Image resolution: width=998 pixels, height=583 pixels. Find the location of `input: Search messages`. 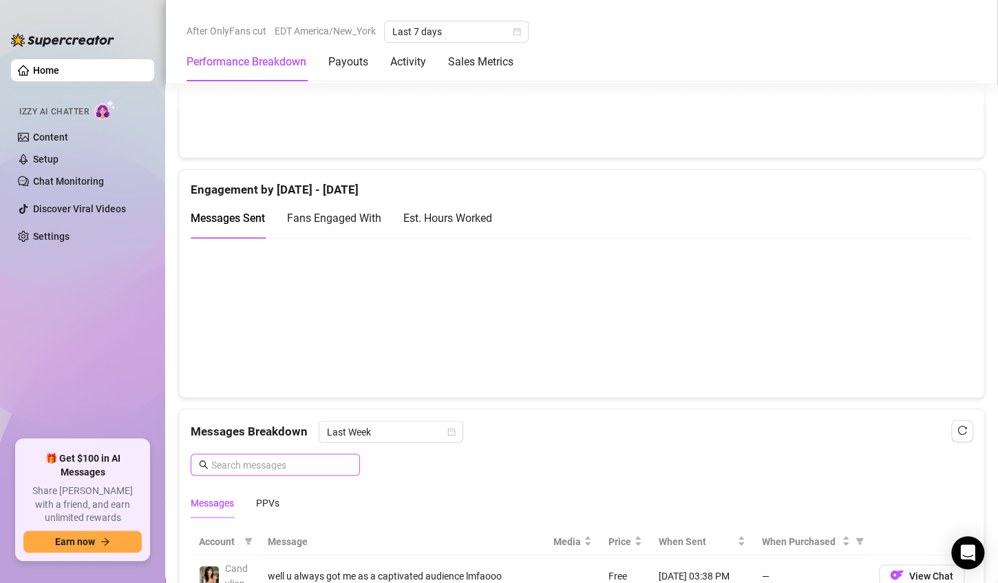

input: Search messages is located at coordinates (282, 464).